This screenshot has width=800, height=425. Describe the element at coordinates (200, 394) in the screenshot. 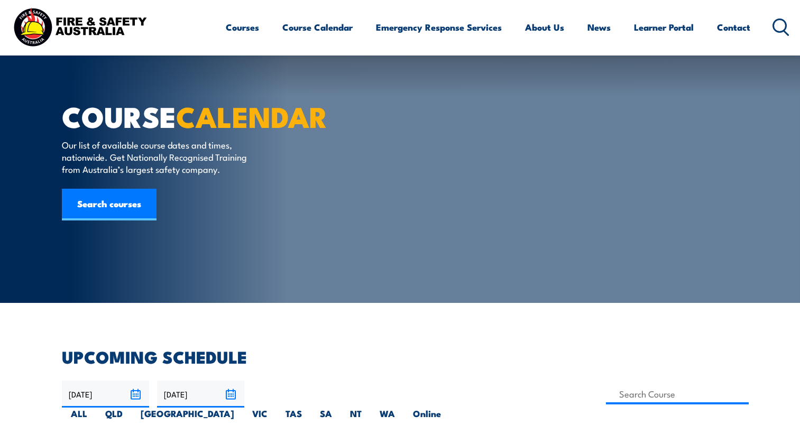

I see `input: To date` at that location.